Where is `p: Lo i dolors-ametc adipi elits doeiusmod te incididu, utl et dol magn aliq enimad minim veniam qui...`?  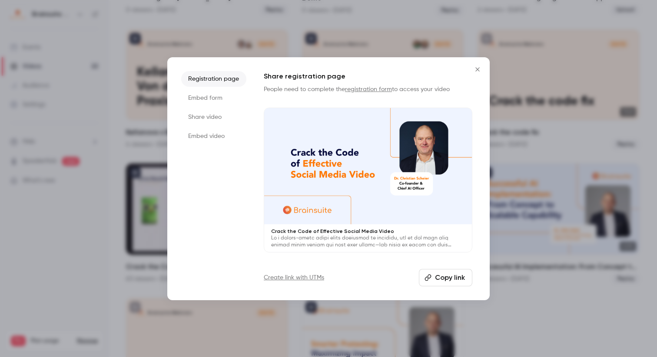 p: Lo i dolors-ametc adipi elits doeiusmod te incididu, utl et dol magn aliq enimad minim veniam qui... is located at coordinates (368, 242).